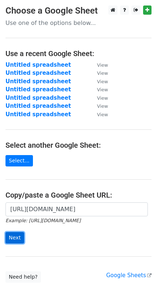 The width and height of the screenshot is (157, 301). I want to click on h3: Choose a Google Sheet, so click(78, 11).